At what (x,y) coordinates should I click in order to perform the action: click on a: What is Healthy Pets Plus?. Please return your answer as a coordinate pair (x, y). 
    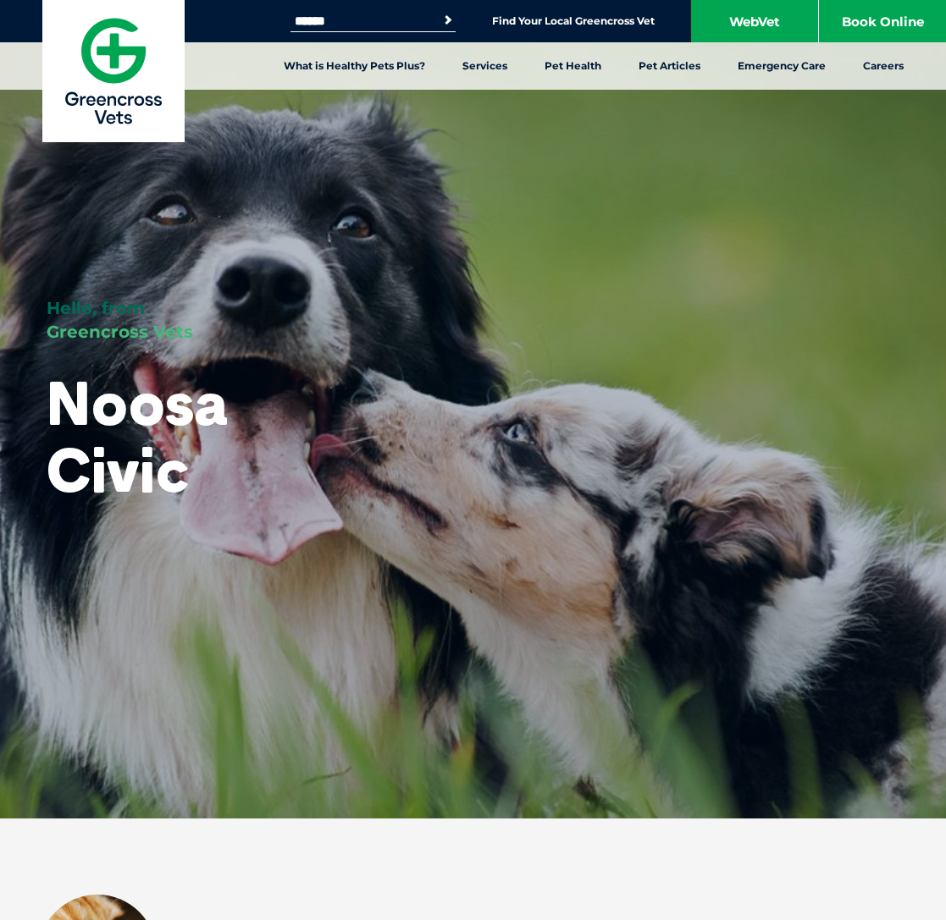
    Looking at the image, I should click on (354, 66).